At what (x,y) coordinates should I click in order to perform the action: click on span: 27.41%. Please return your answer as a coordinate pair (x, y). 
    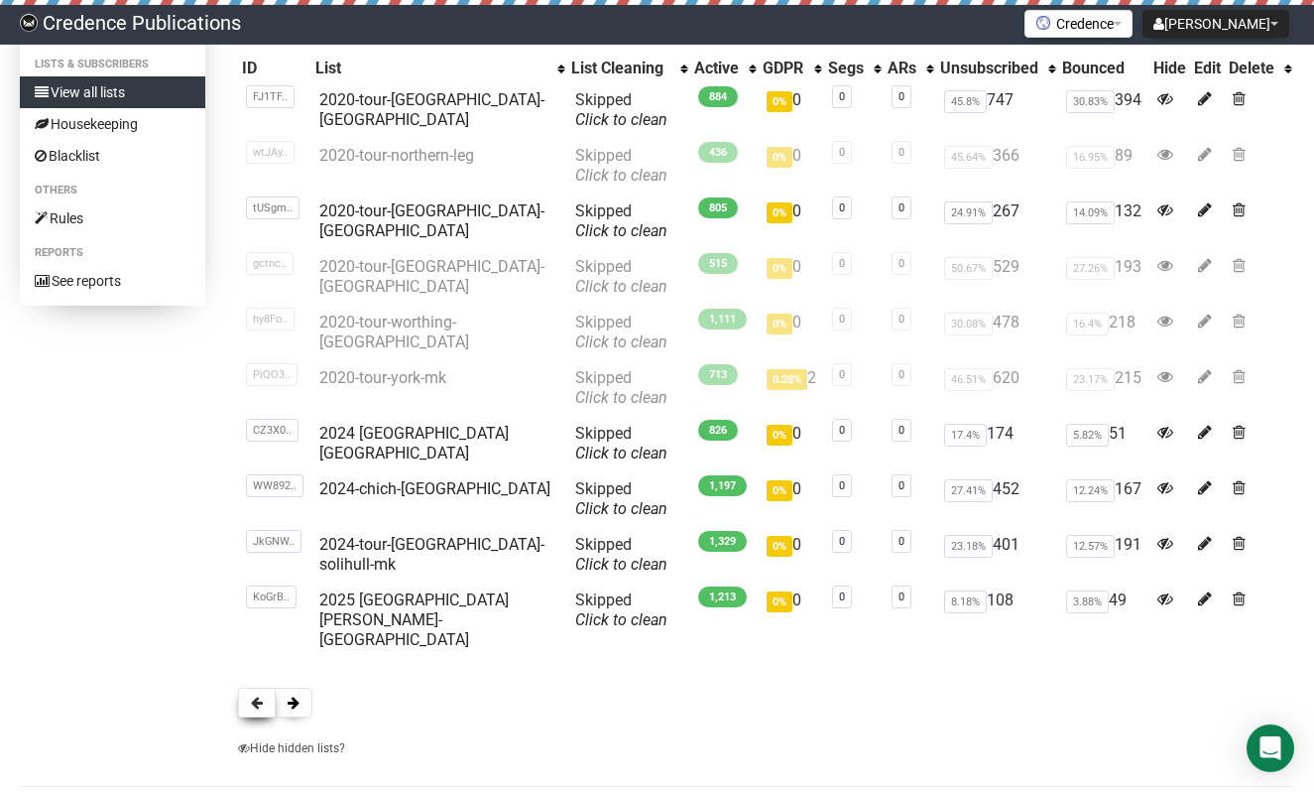
    Looking at the image, I should click on (968, 490).